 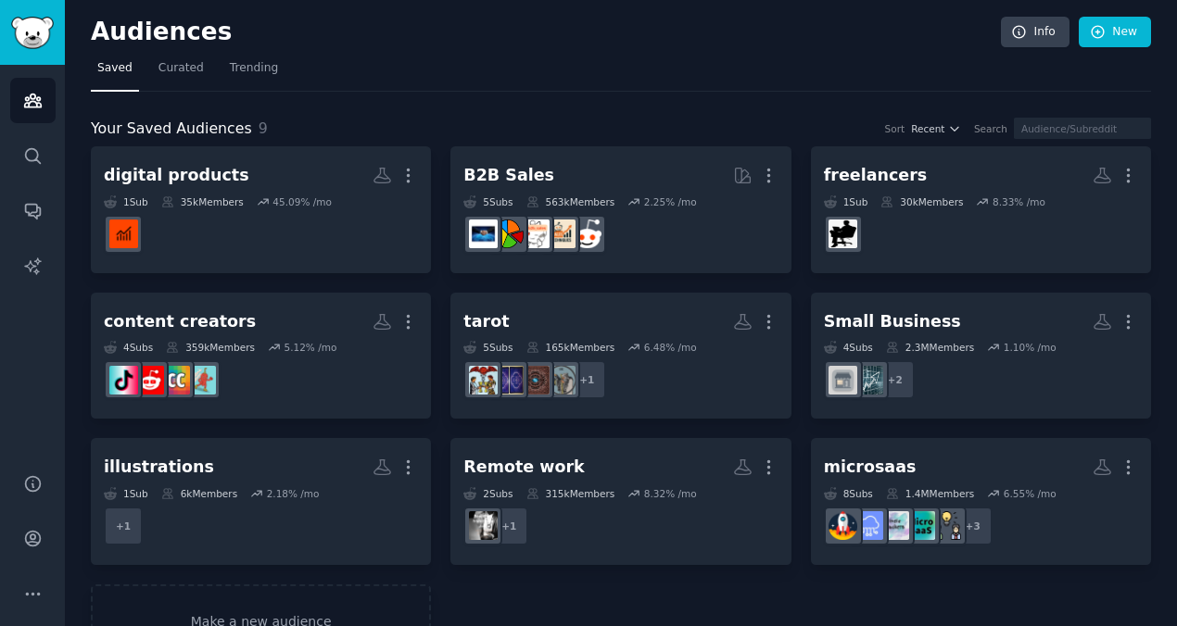 I want to click on div: 8.32 % /mo, so click(x=670, y=494).